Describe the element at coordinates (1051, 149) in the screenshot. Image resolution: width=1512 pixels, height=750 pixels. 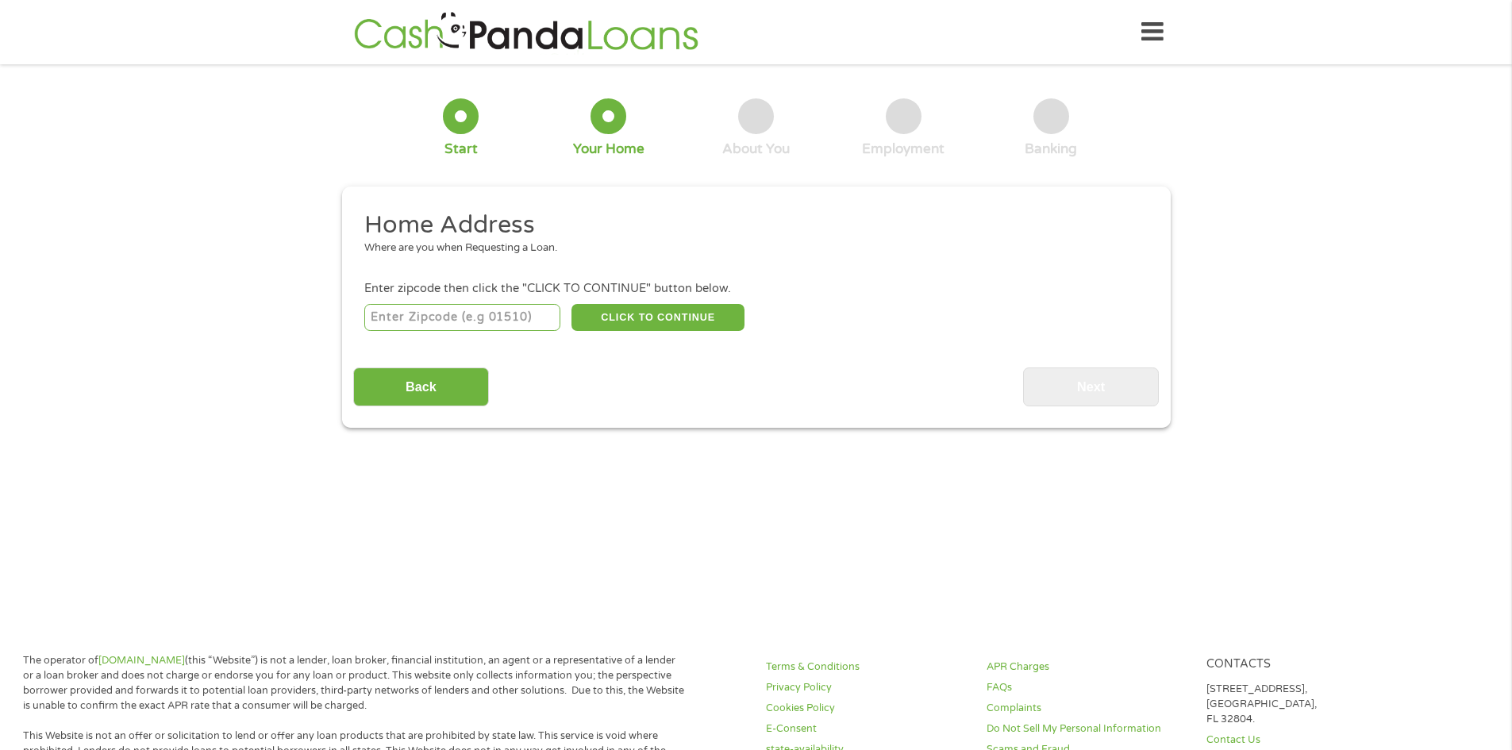
I see `div: Banking` at that location.